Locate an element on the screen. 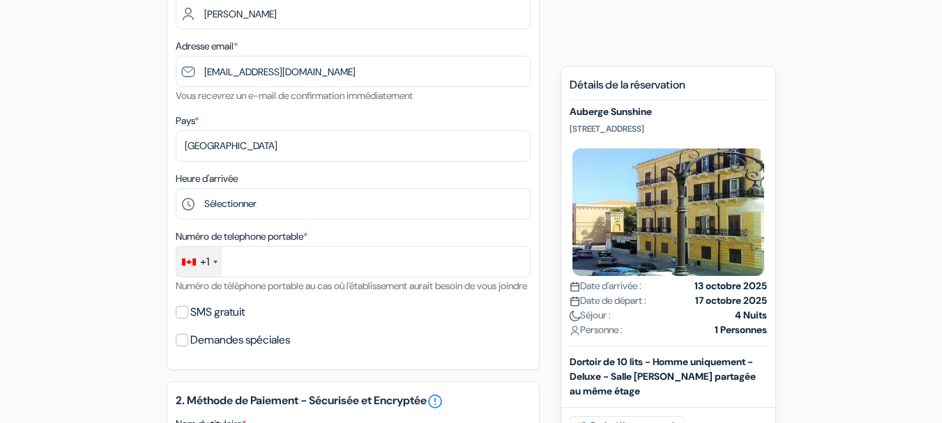 The height and width of the screenshot is (423, 942). img: user_icon.svg is located at coordinates (574, 330).